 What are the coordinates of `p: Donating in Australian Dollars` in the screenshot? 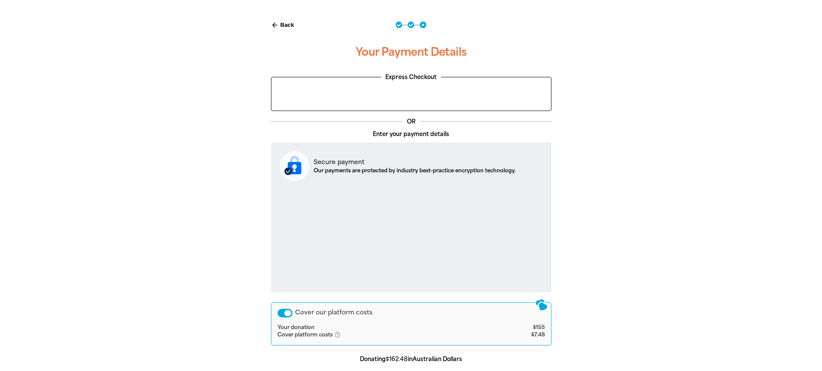 It's located at (411, 359).